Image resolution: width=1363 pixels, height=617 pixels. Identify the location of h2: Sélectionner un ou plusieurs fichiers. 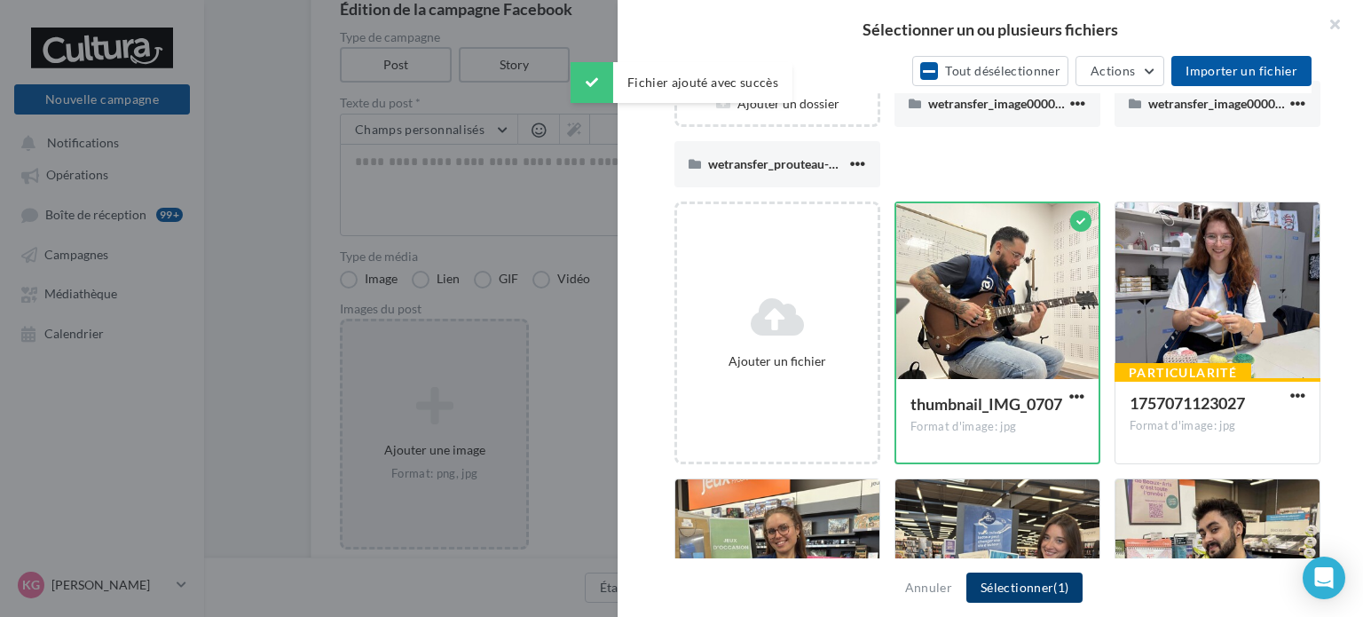
(990, 29).